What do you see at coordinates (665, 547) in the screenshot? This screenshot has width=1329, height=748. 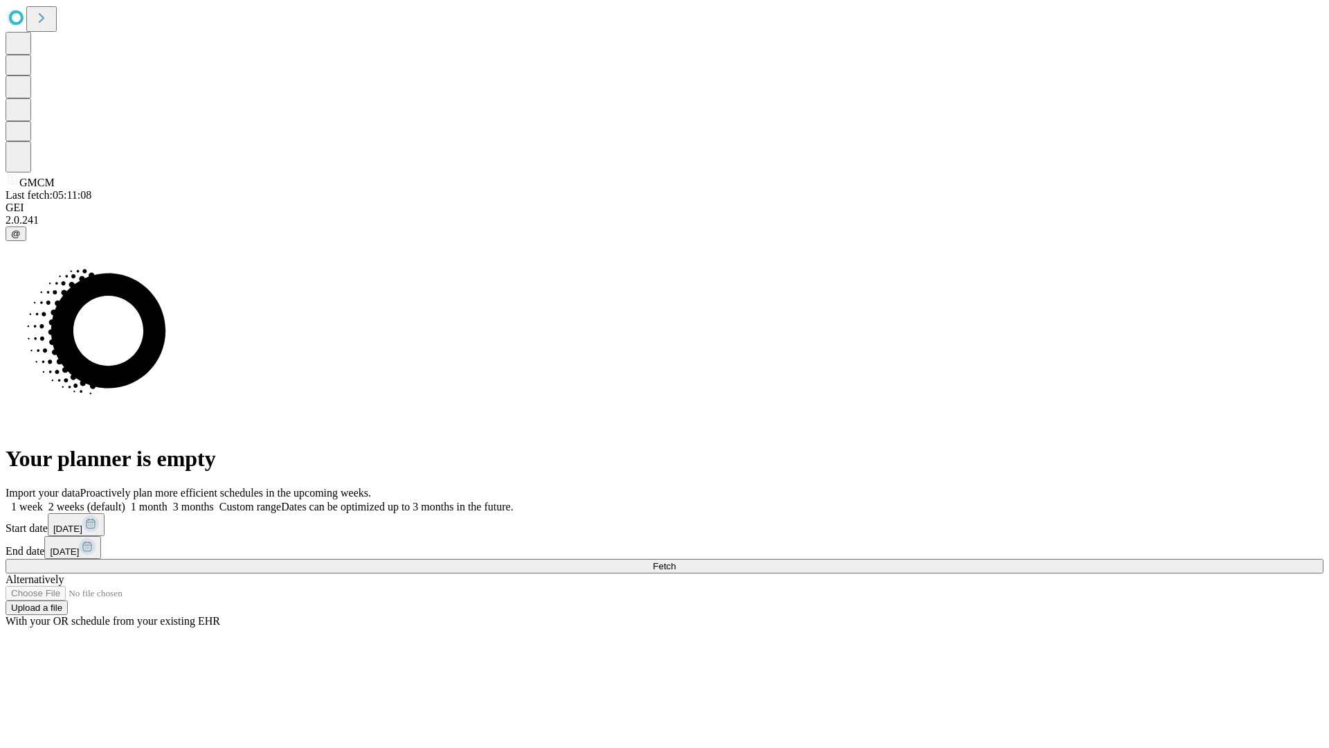 I see `div: End date` at bounding box center [665, 547].